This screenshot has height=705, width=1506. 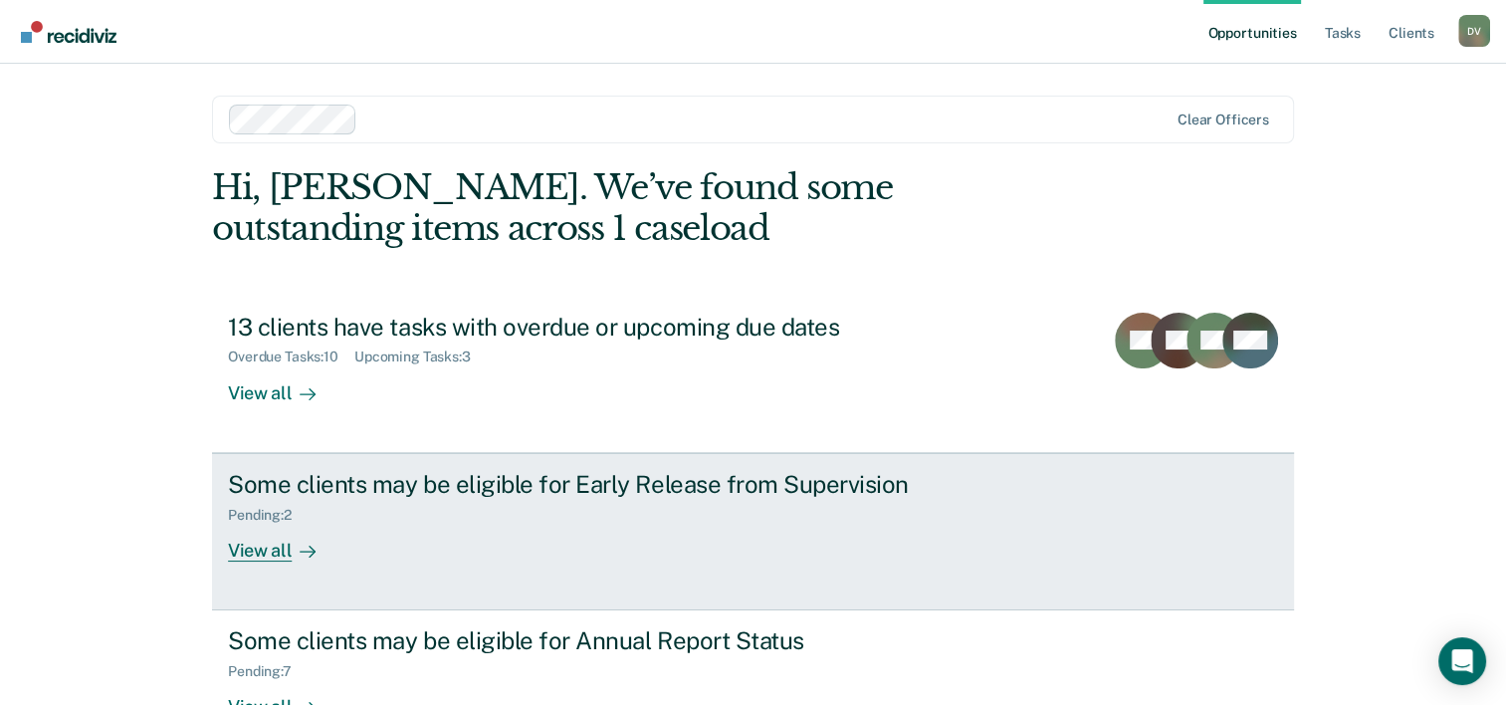 What do you see at coordinates (577, 326) in the screenshot?
I see `div: 13 clients have tasks with overdue or upcoming due dates` at bounding box center [577, 326].